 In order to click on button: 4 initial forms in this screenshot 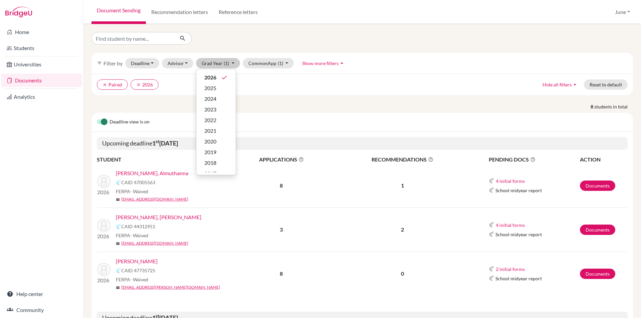, I will do `click(510, 181)`.